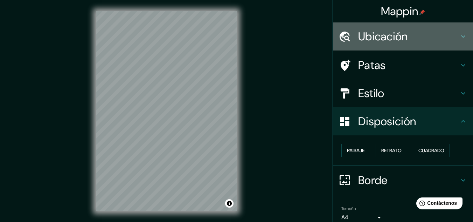 The width and height of the screenshot is (473, 222). I want to click on div: Estilo, so click(403, 93).